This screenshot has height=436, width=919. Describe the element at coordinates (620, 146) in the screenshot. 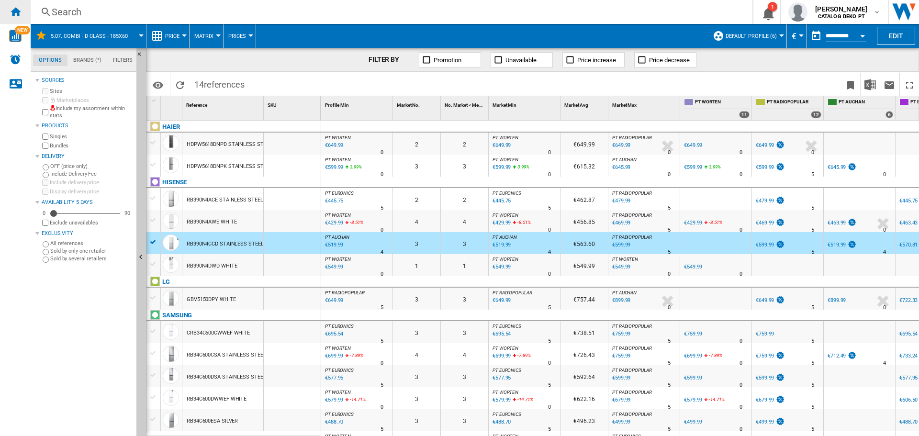

I see `div: Last updated : Thursday, 2 October 2025 03:48` at that location.